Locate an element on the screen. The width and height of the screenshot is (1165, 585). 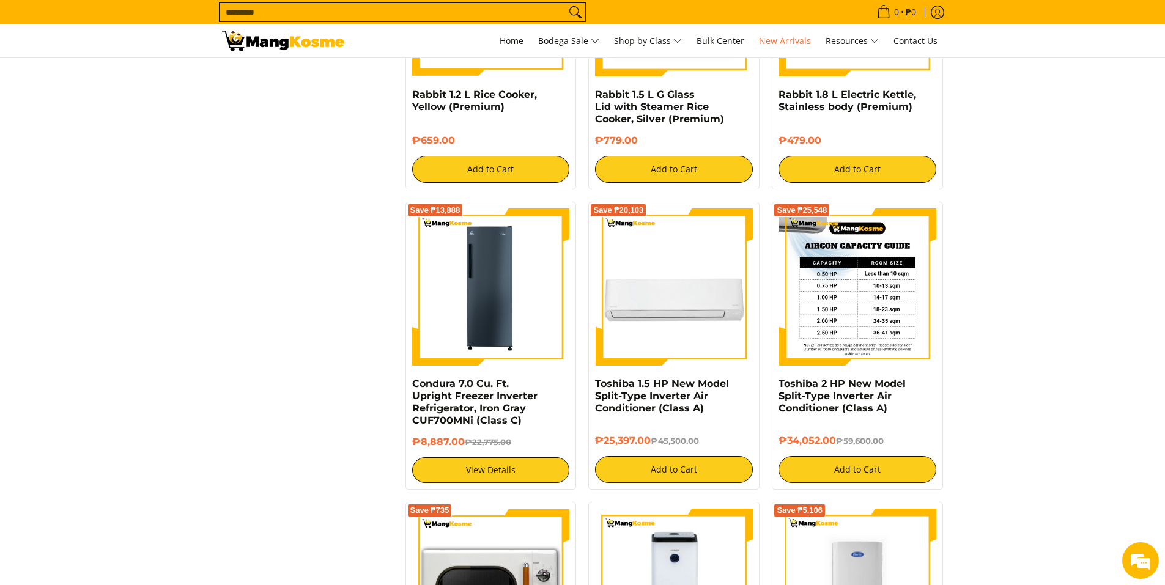
nav: Main Menu is located at coordinates (650, 41).